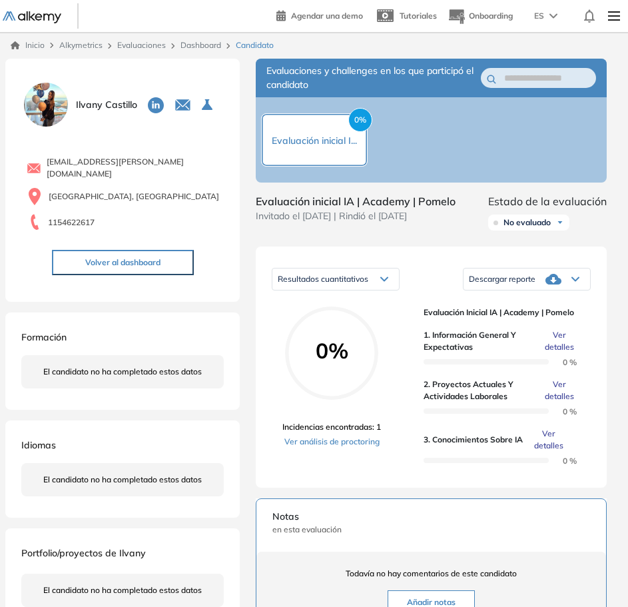 This screenshot has width=628, height=607. I want to click on span: 1154622617, so click(71, 223).